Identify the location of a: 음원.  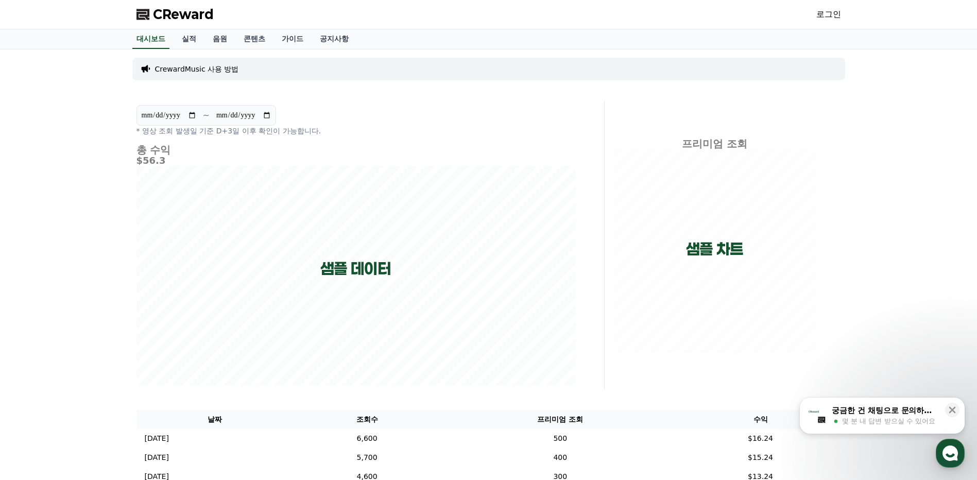
(220, 39).